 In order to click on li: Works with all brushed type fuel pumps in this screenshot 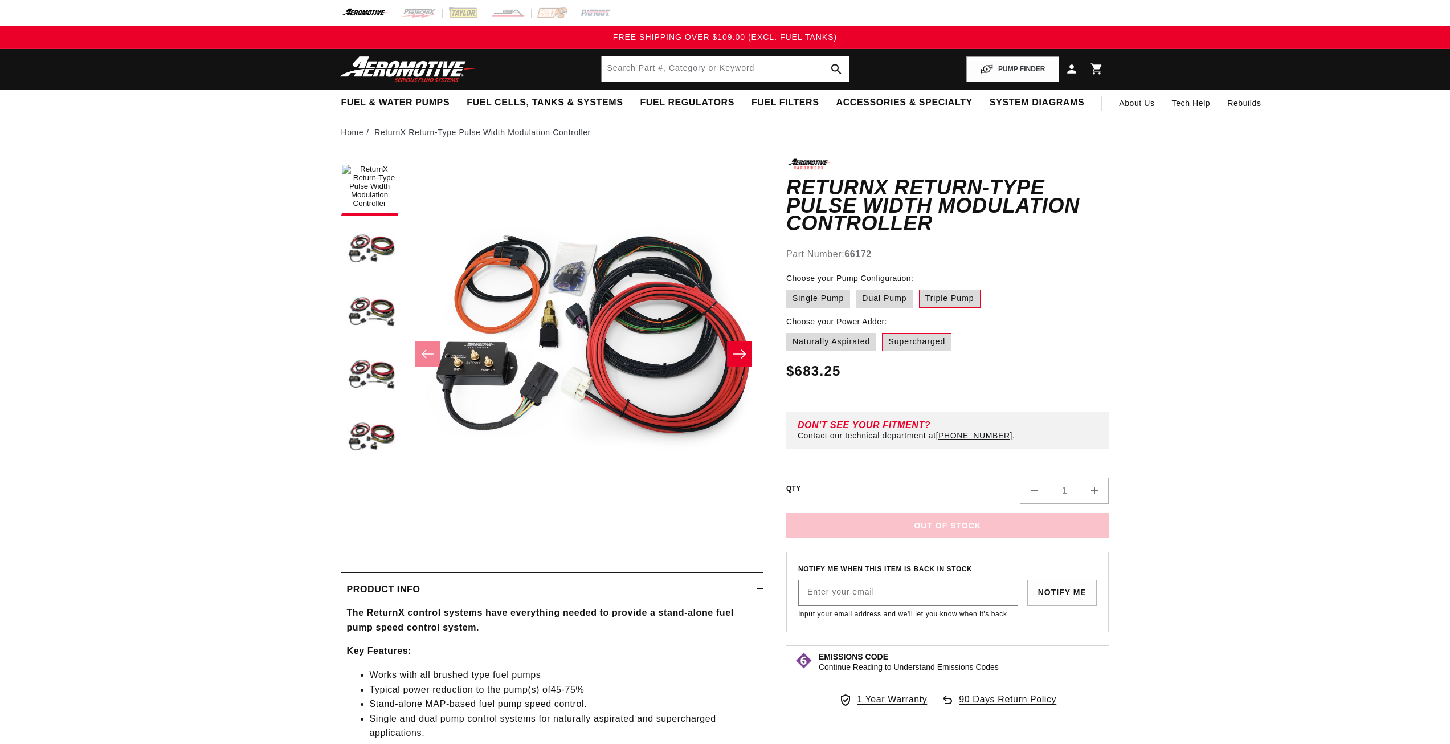, I will do `click(564, 675)`.